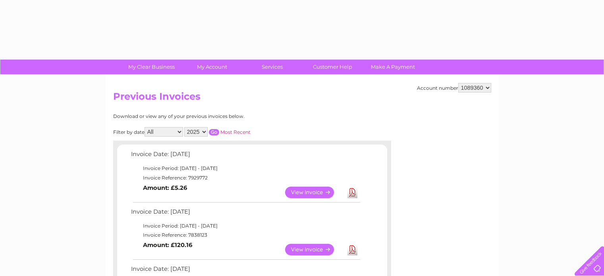 The image size is (604, 276). Describe the element at coordinates (302, 98) in the screenshot. I see `h2: Previous Invoices` at that location.